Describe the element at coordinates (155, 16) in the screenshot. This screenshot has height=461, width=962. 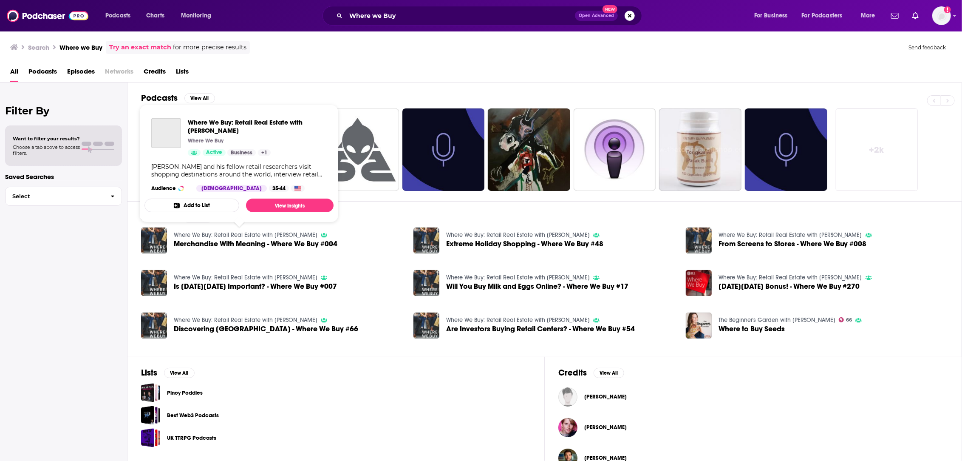
I see `span: Charts` at that location.